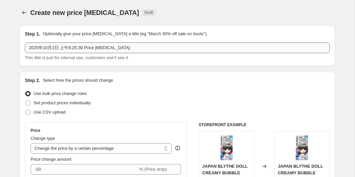  What do you see at coordinates (51, 159) in the screenshot?
I see `span: Price change amount` at bounding box center [51, 159].